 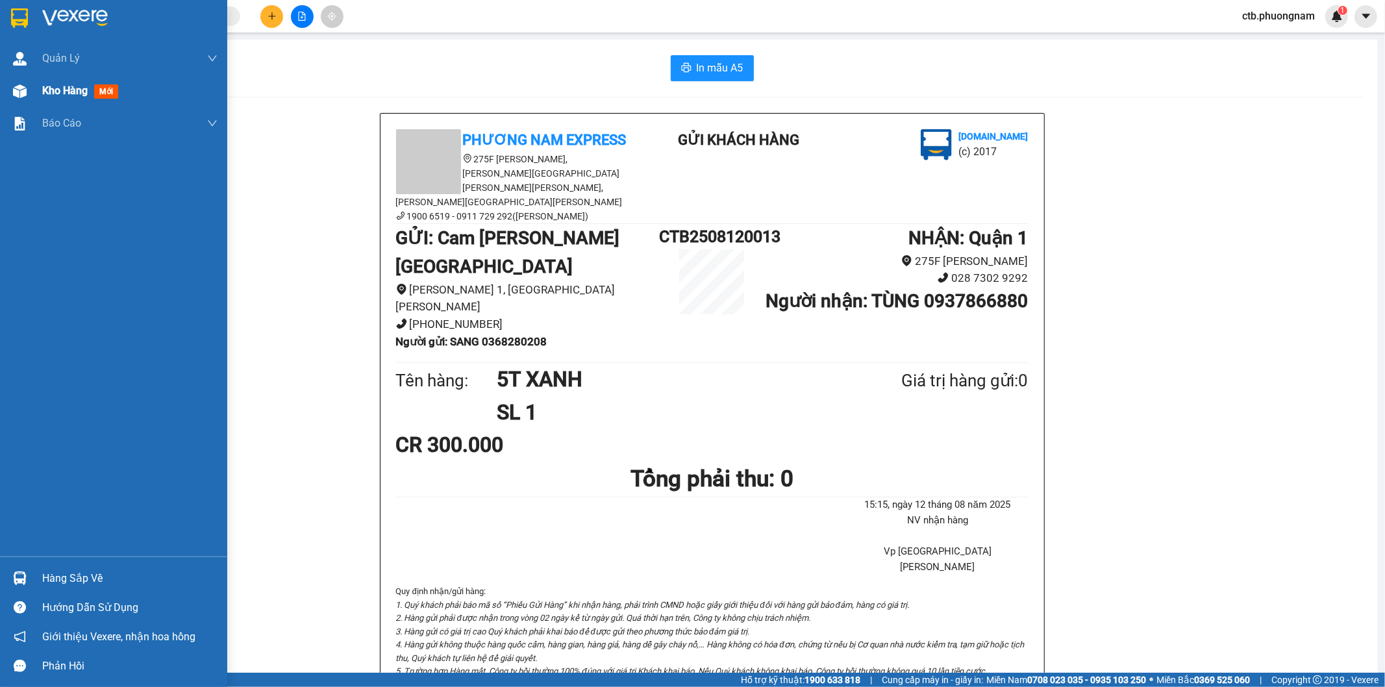 I want to click on span: Quản Lý, so click(x=61, y=58).